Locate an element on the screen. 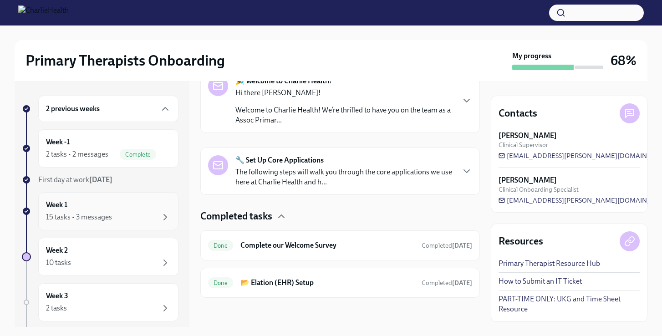 Image resolution: width=662 pixels, height=336 pixels. h6: Week 2 is located at coordinates (57, 250).